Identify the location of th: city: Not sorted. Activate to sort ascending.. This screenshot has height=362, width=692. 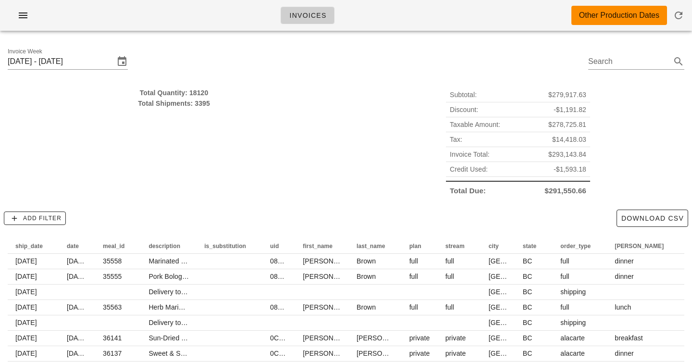
(498, 246).